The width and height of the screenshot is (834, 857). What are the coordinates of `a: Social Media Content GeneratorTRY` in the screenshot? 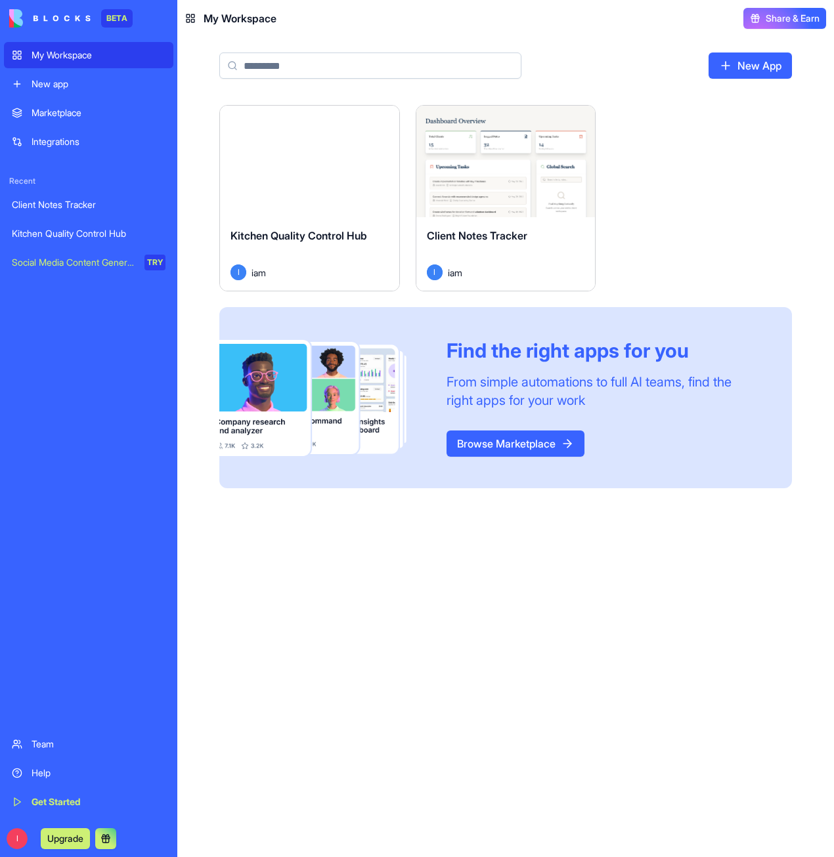 It's located at (89, 263).